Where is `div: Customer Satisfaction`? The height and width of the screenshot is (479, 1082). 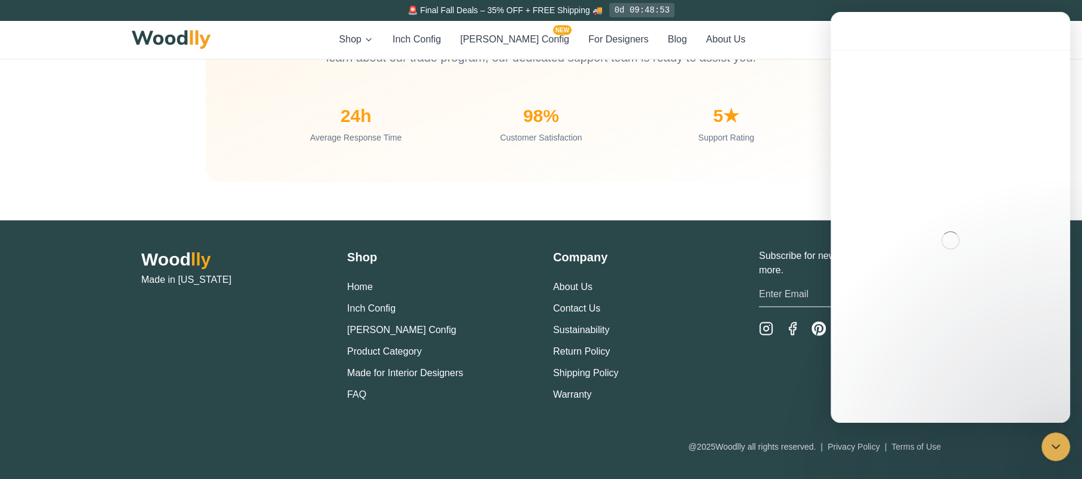
div: Customer Satisfaction is located at coordinates (540, 138).